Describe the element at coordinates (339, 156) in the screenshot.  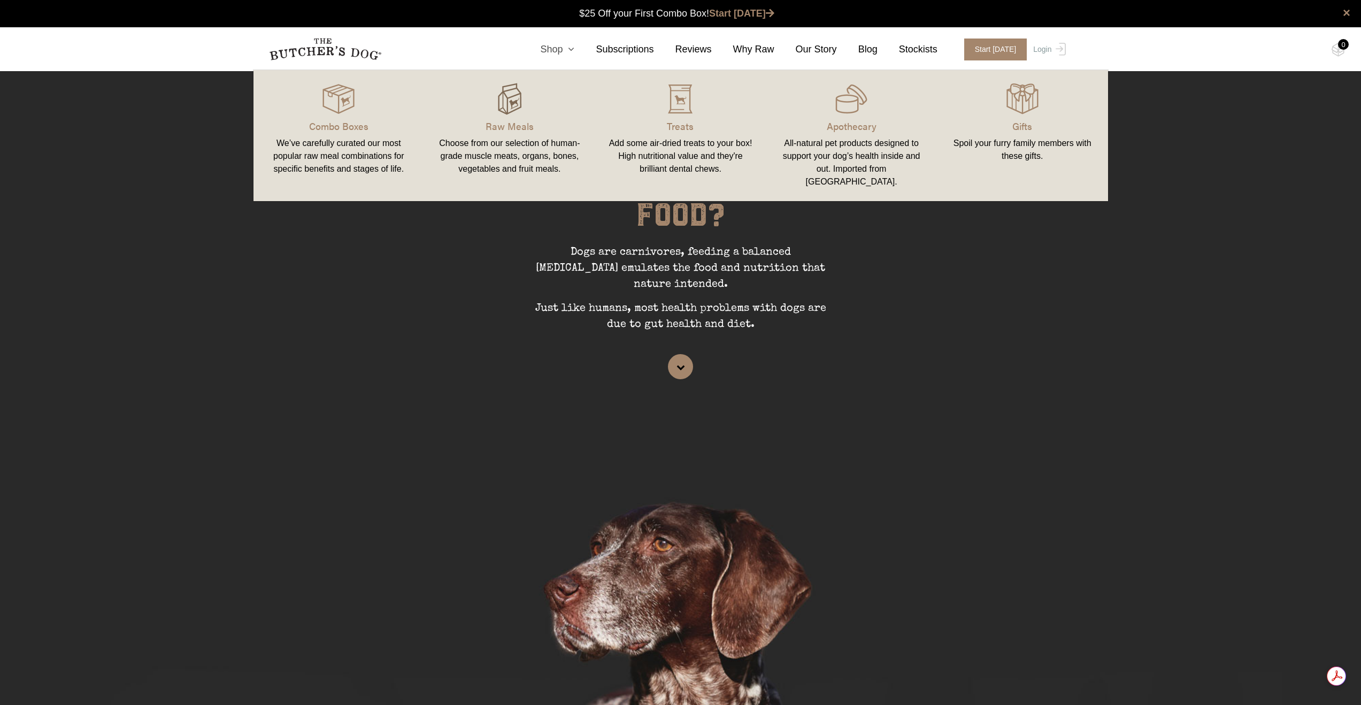
I see `div: We’ve carefully curated our most popular raw meal combinations for specific benefits and stages o...` at that location.